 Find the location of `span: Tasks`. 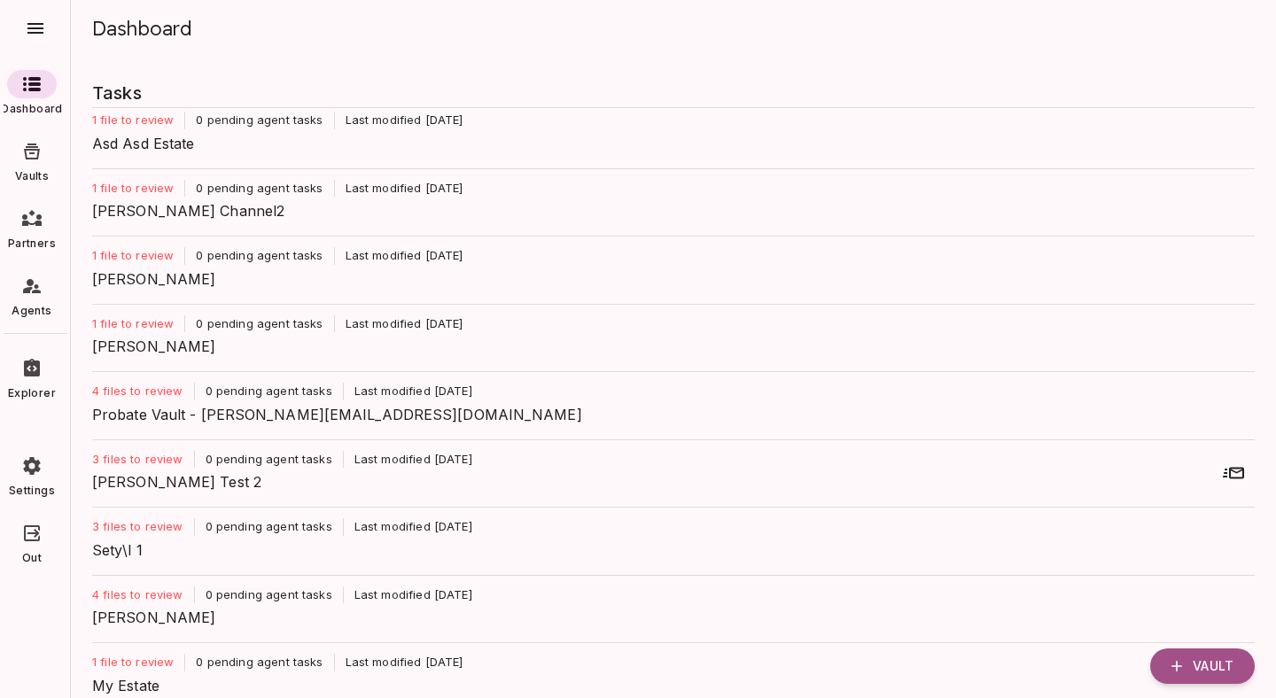

span: Tasks is located at coordinates (673, 93).